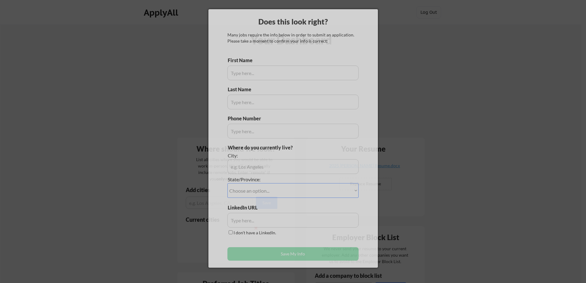 Image resolution: width=586 pixels, height=283 pixels. I want to click on div: City:, so click(276, 156).